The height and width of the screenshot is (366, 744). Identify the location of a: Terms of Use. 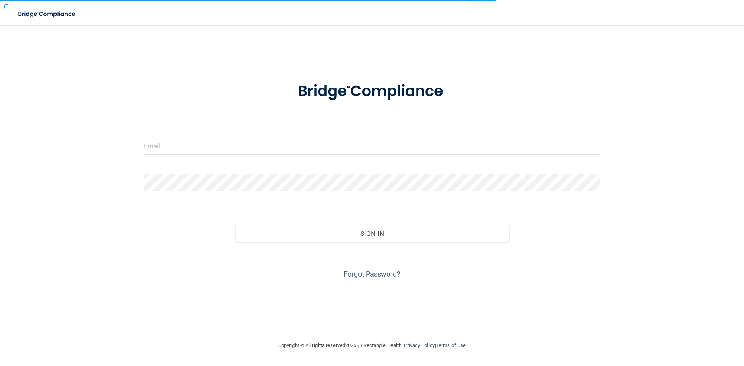
(451, 345).